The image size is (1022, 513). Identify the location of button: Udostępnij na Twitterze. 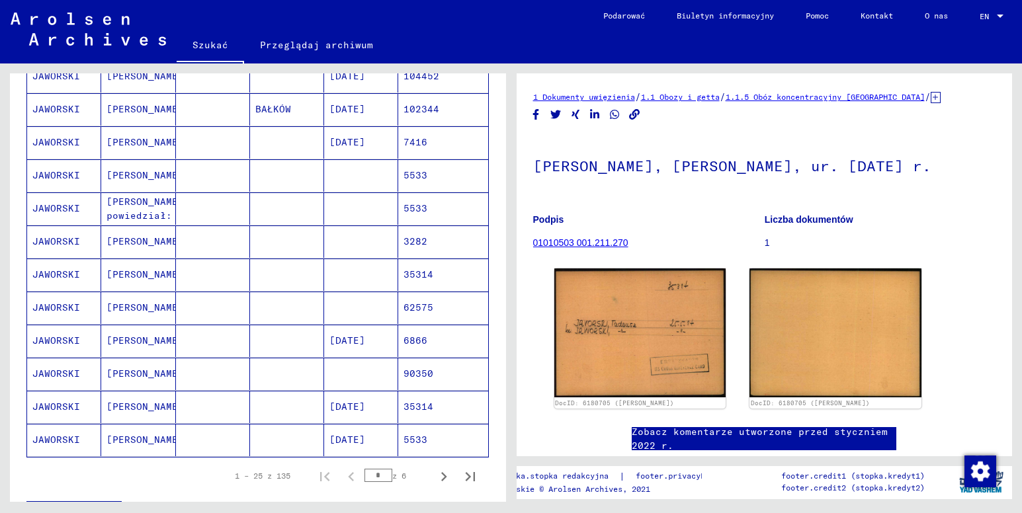
(556, 114).